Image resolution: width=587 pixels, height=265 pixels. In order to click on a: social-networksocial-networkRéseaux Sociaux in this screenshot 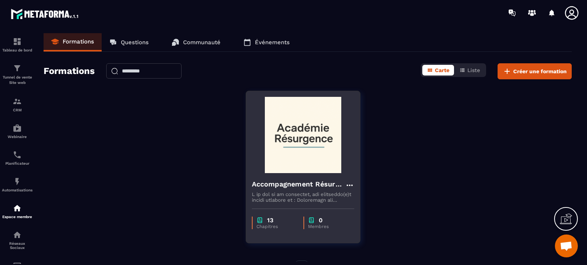, I will do `click(17, 240)`.